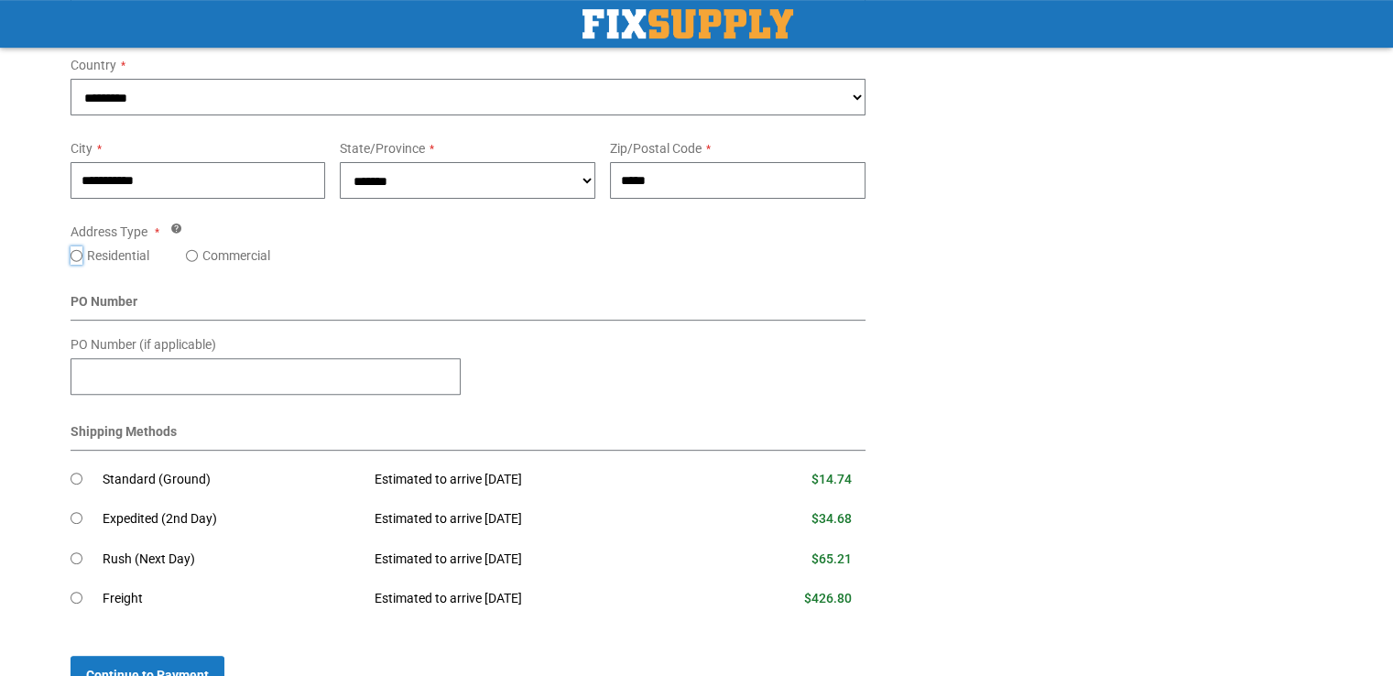 Image resolution: width=1393 pixels, height=676 pixels. I want to click on span: $14.74, so click(831, 479).